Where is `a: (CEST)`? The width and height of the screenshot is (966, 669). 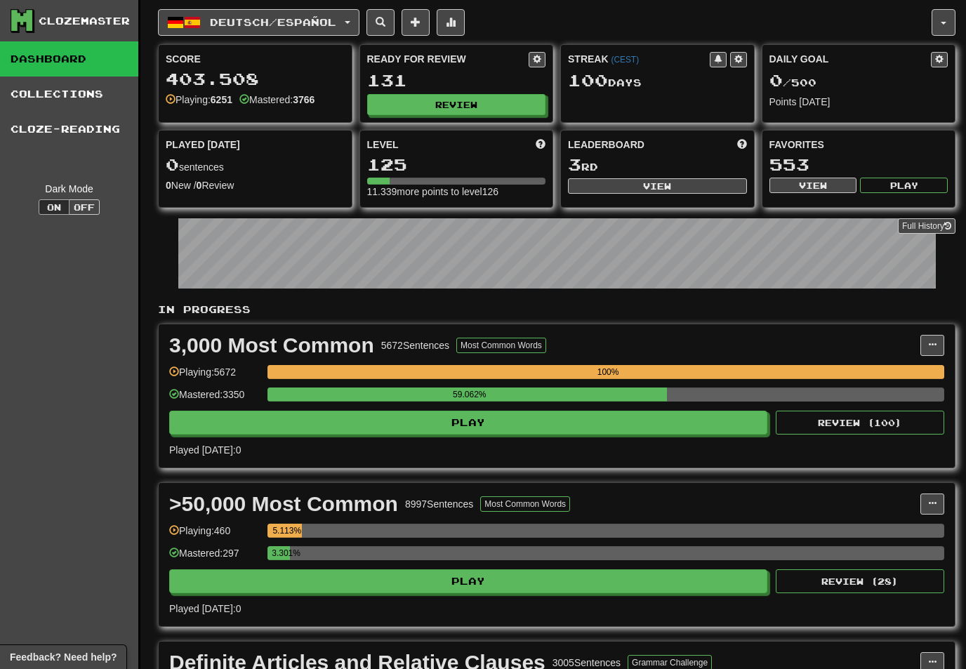
a: (CEST) is located at coordinates (625, 60).